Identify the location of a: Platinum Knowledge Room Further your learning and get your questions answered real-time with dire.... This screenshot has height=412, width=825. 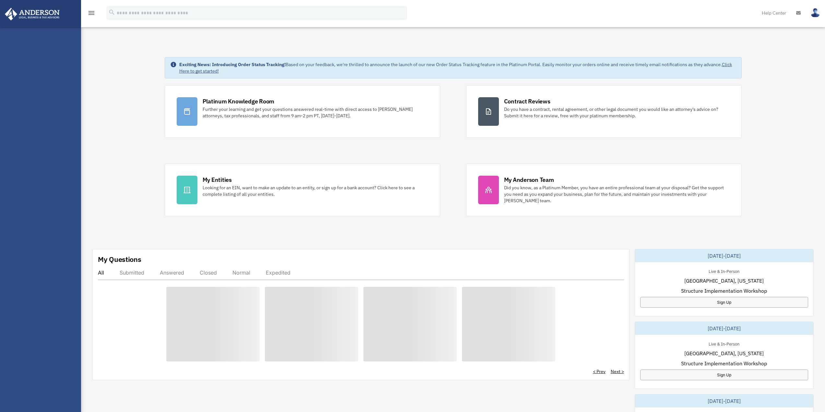
(303, 112).